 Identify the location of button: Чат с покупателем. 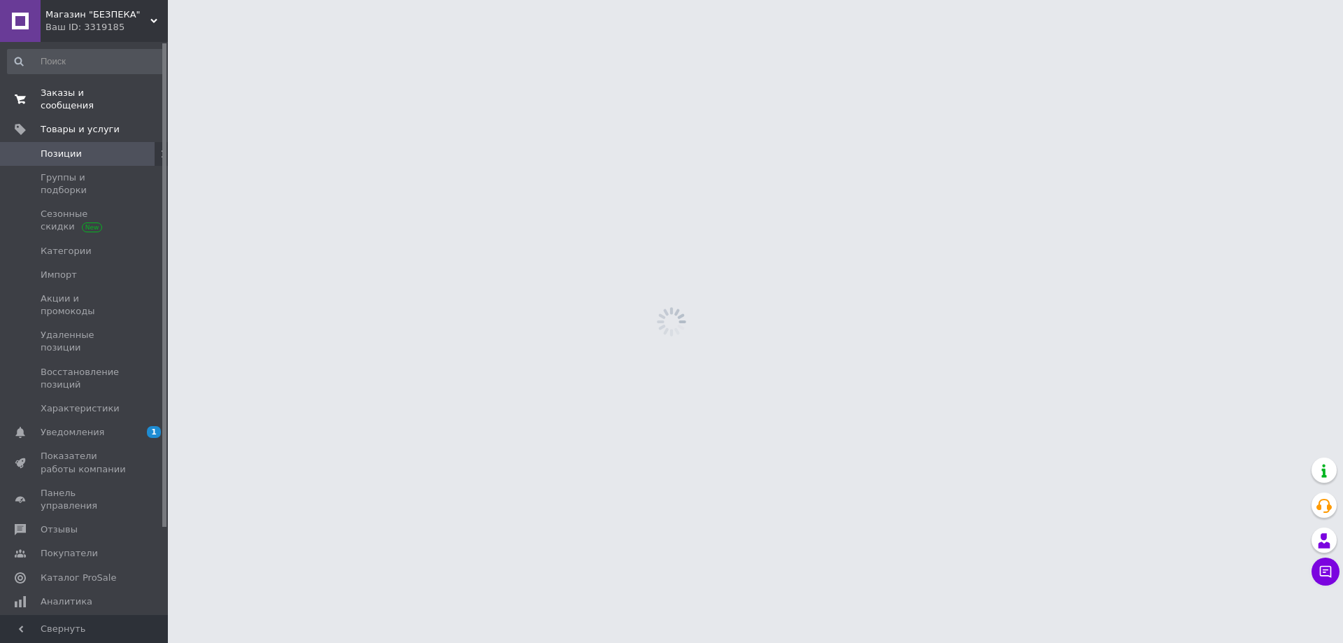
(1325, 571).